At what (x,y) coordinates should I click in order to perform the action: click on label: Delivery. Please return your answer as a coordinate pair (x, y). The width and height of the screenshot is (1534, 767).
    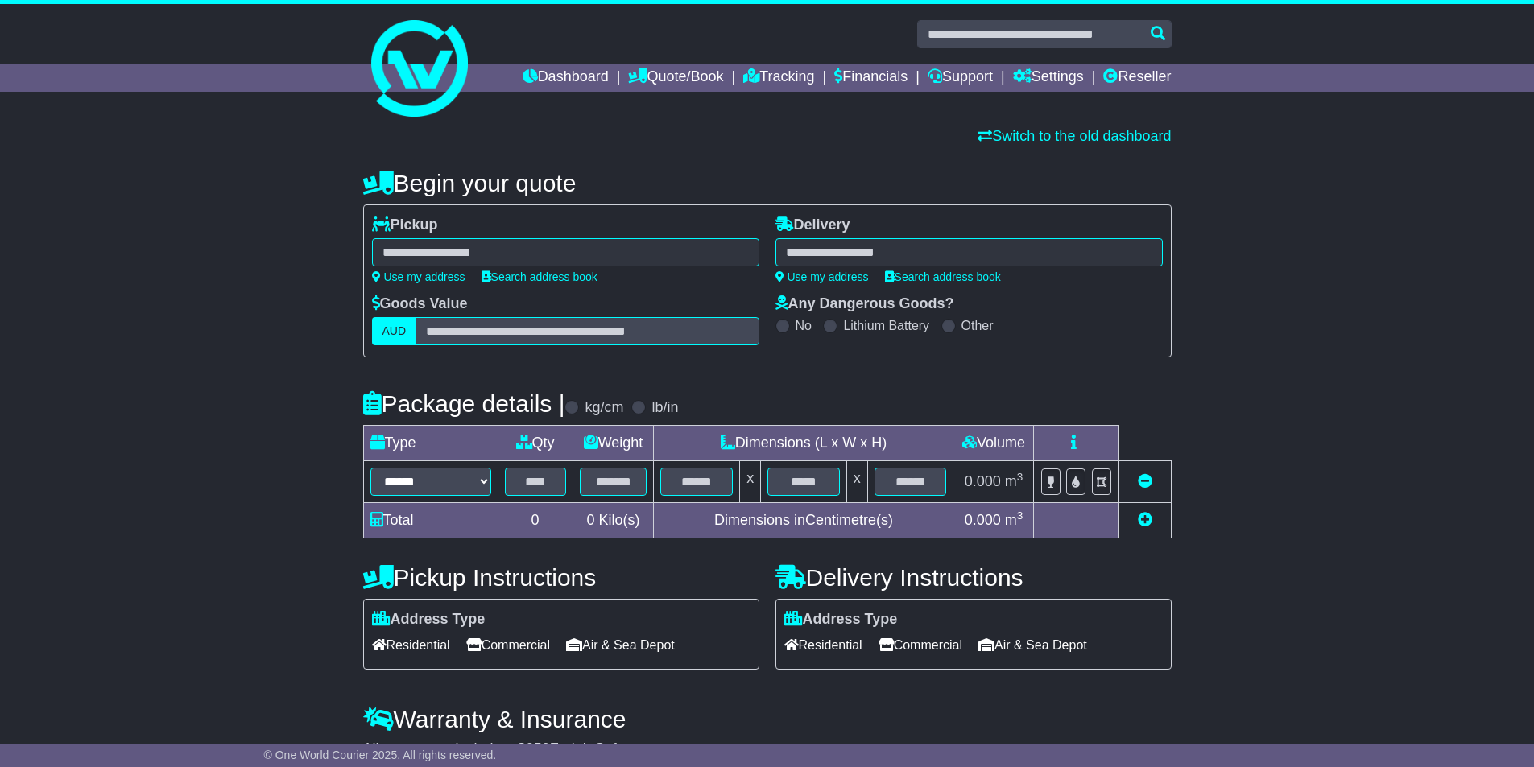
    Looking at the image, I should click on (812, 225).